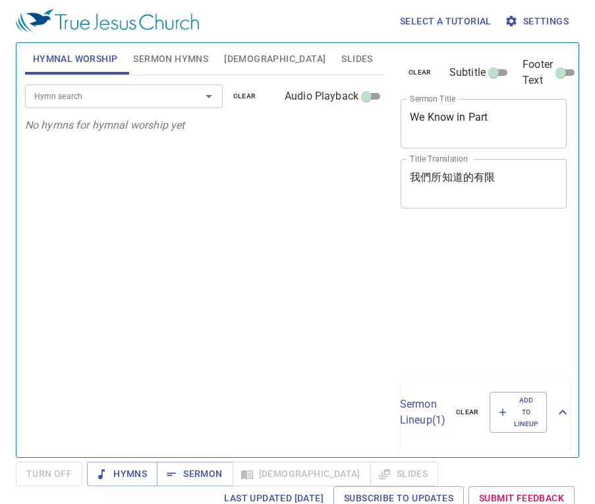  What do you see at coordinates (484, 183) in the screenshot?
I see `textarea: 我們所知道的有限` at bounding box center [484, 183].